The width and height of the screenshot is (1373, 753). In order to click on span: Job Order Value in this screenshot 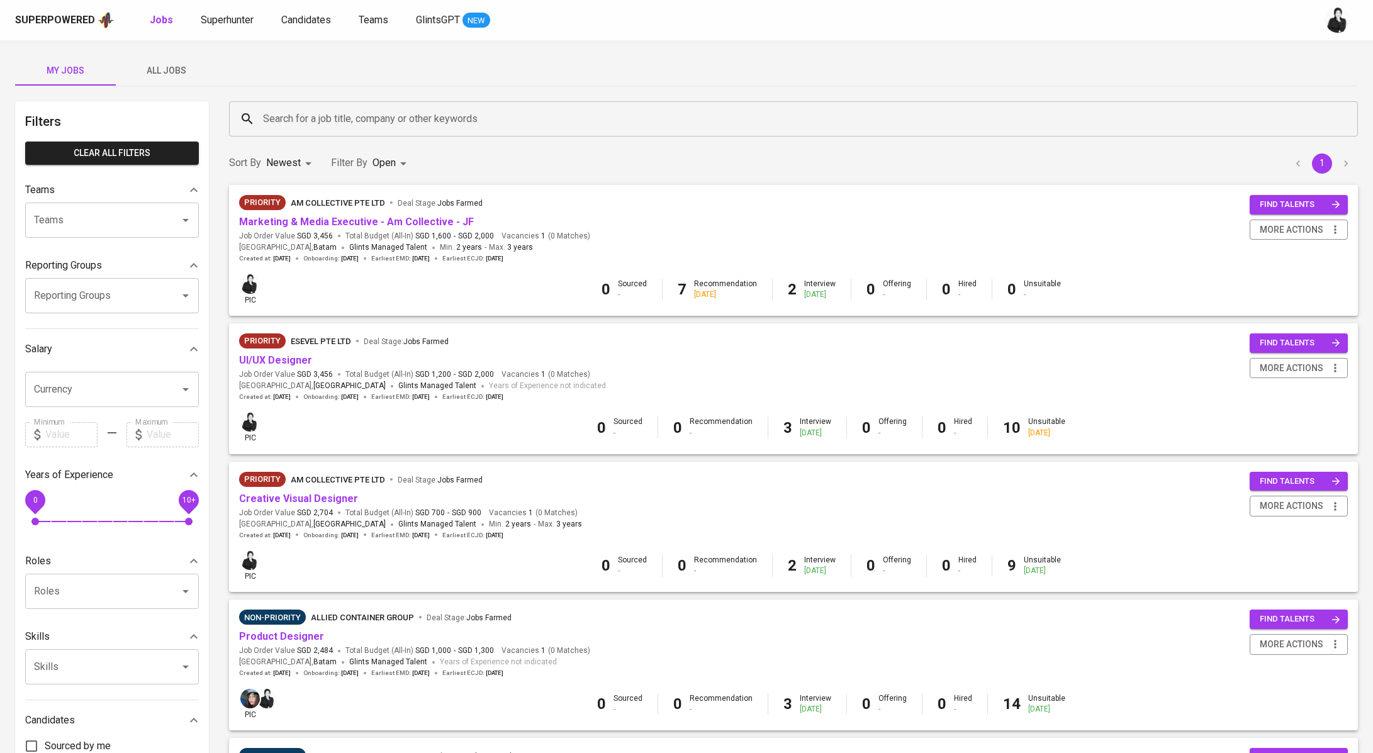, I will do `click(286, 236)`.